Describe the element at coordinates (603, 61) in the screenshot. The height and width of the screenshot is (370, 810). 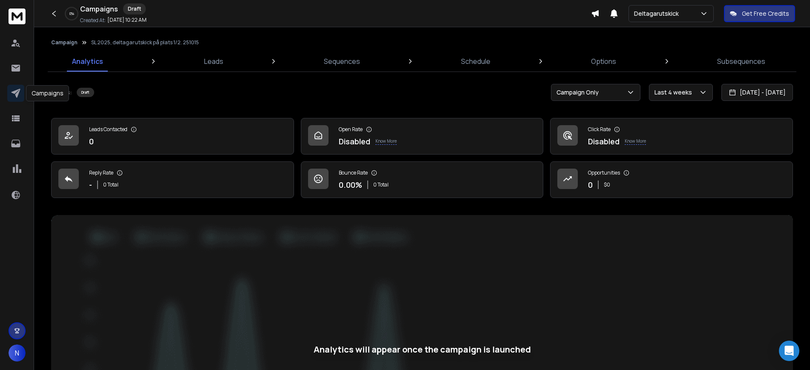
I see `a: Options` at that location.